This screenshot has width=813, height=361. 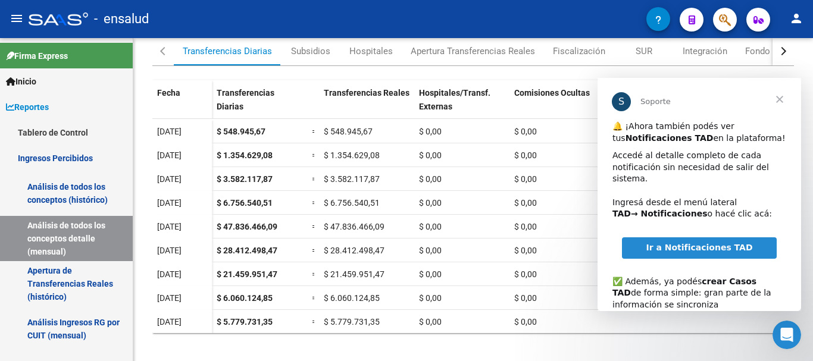 I want to click on mat-icon: person, so click(x=796, y=18).